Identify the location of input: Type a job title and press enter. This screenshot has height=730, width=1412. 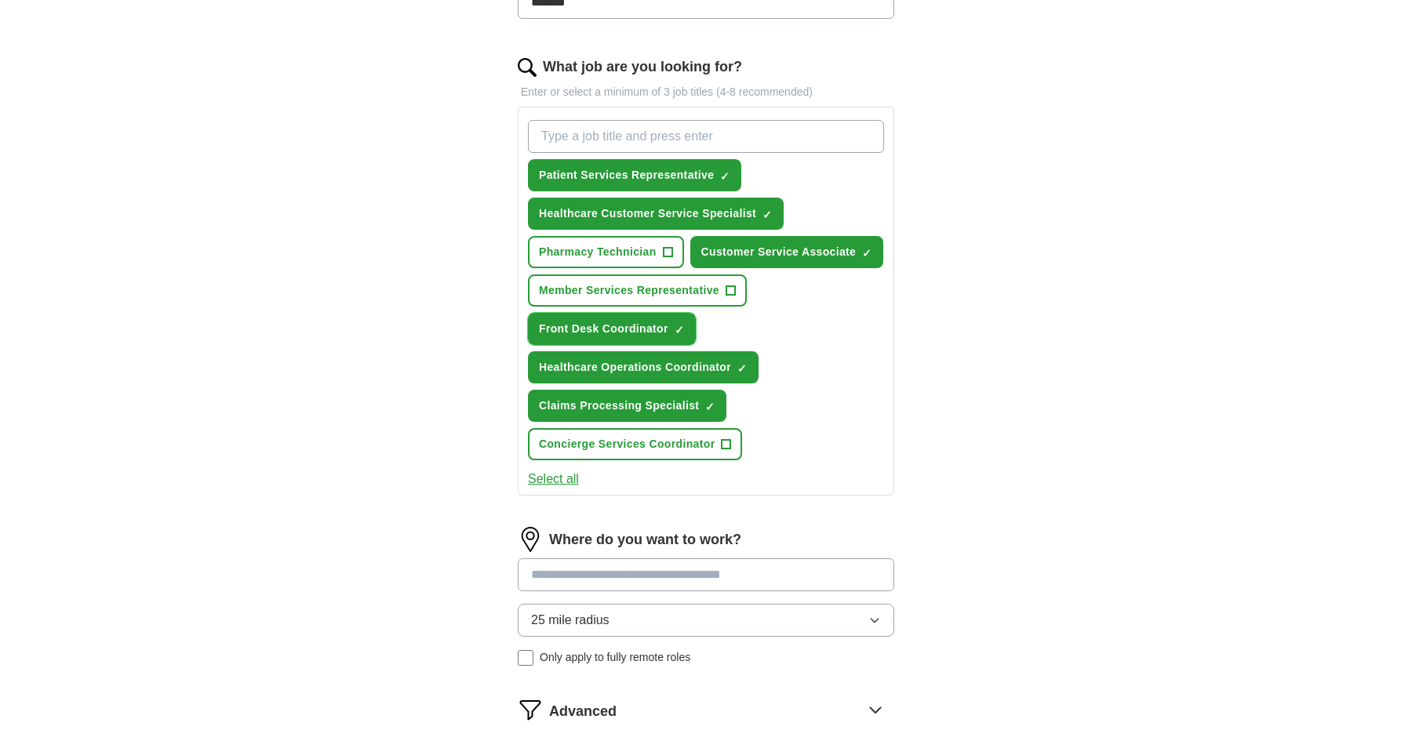
(706, 136).